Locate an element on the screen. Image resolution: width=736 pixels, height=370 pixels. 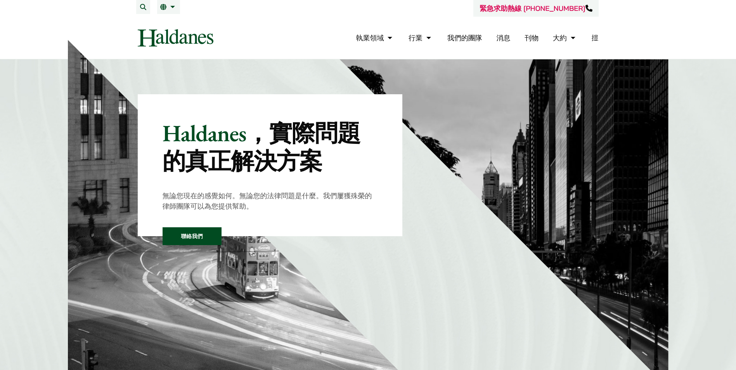
a: 大約 is located at coordinates (565, 38).